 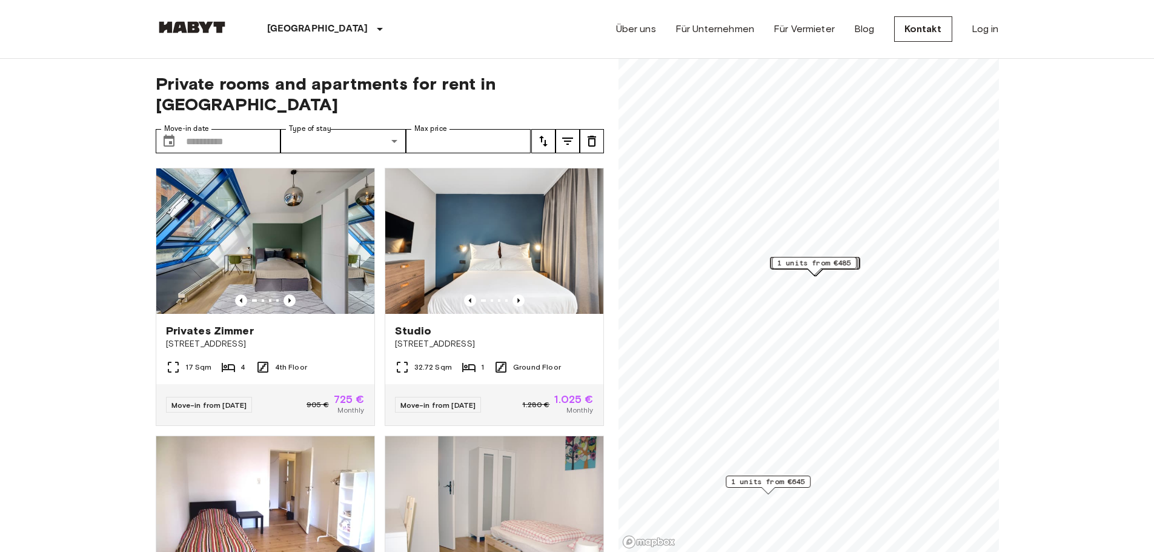 I want to click on span: 4, so click(x=243, y=367).